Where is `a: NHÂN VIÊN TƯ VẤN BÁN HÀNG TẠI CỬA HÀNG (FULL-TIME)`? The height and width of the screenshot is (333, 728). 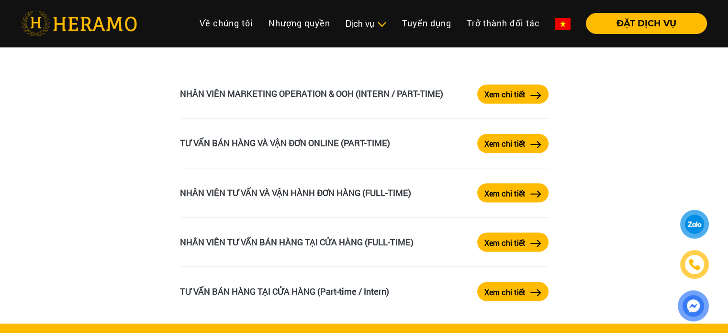
a: NHÂN VIÊN TƯ VẤN BÁN HÀNG TẠI CỬA HÀNG (FULL-TIME) is located at coordinates (297, 241).